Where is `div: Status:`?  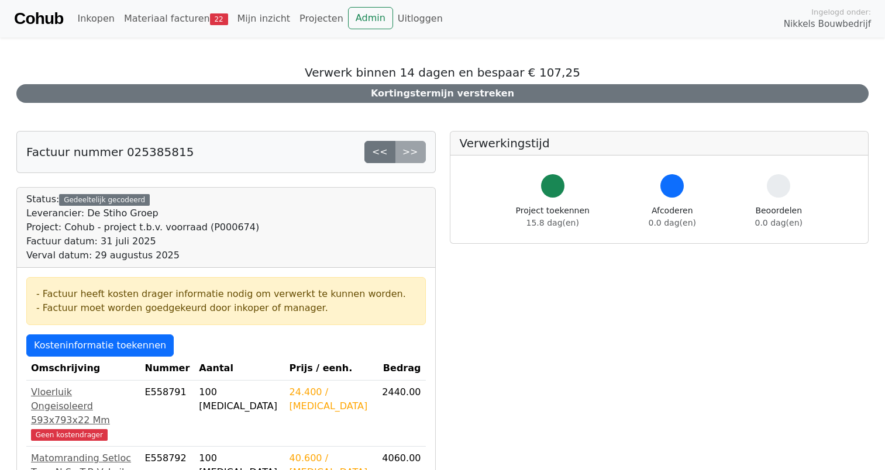 div: Status: is located at coordinates (143, 227).